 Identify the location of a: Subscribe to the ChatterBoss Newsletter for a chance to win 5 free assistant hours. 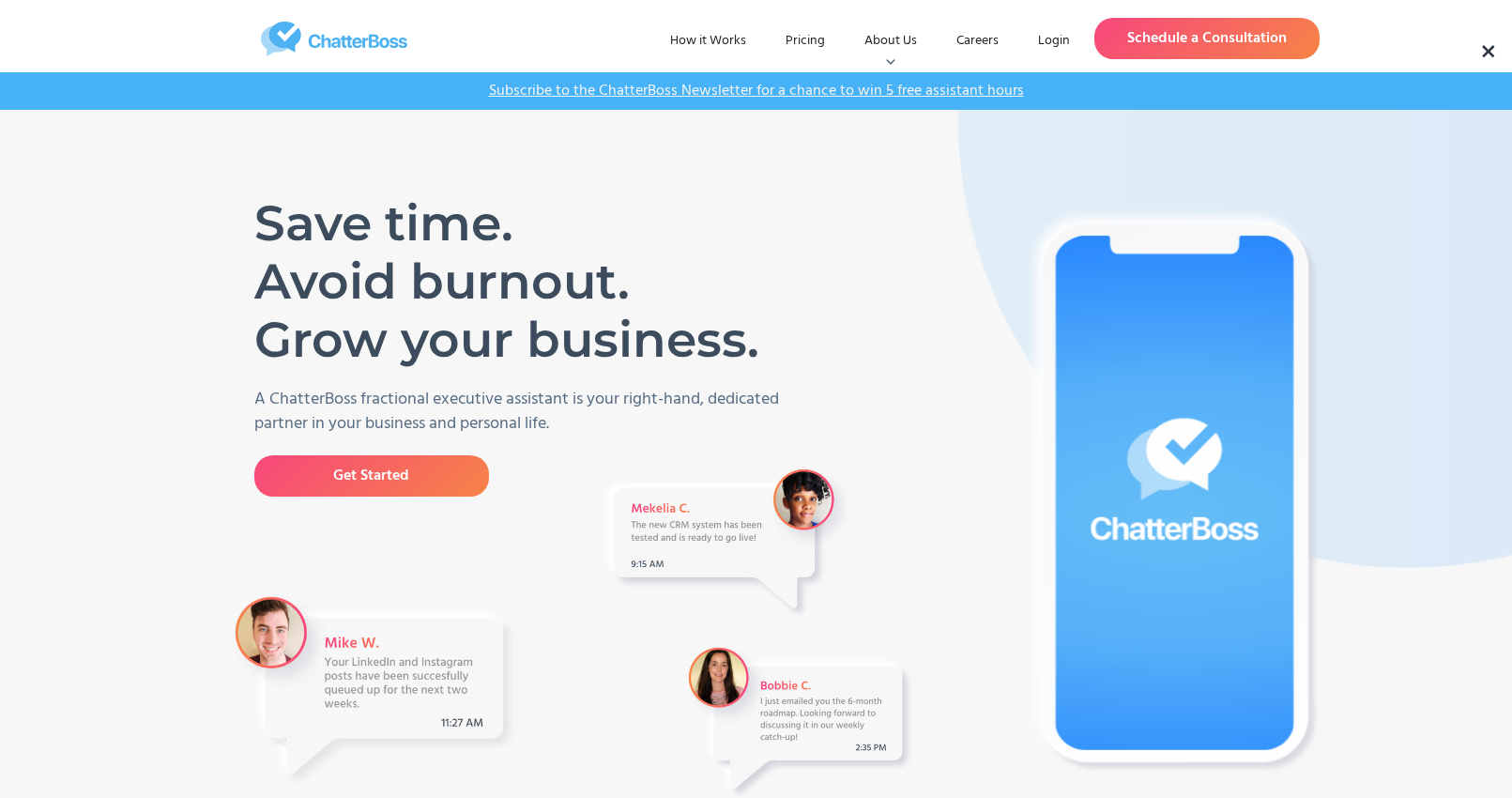
(756, 91).